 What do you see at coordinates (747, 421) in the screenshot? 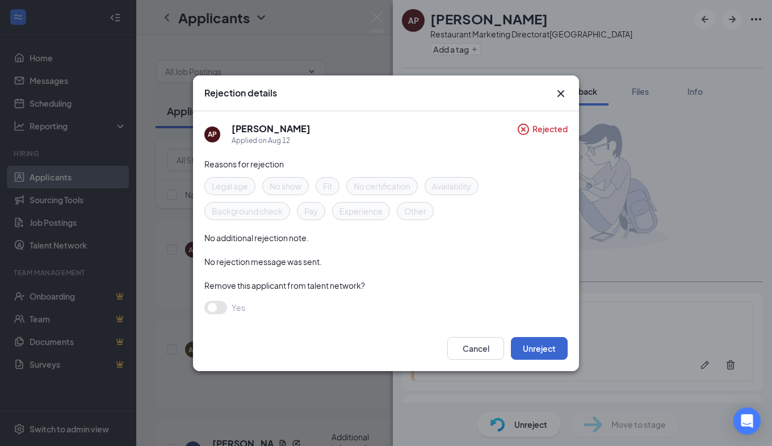
I see `div: Open Intercom Messenger` at bounding box center [747, 421].